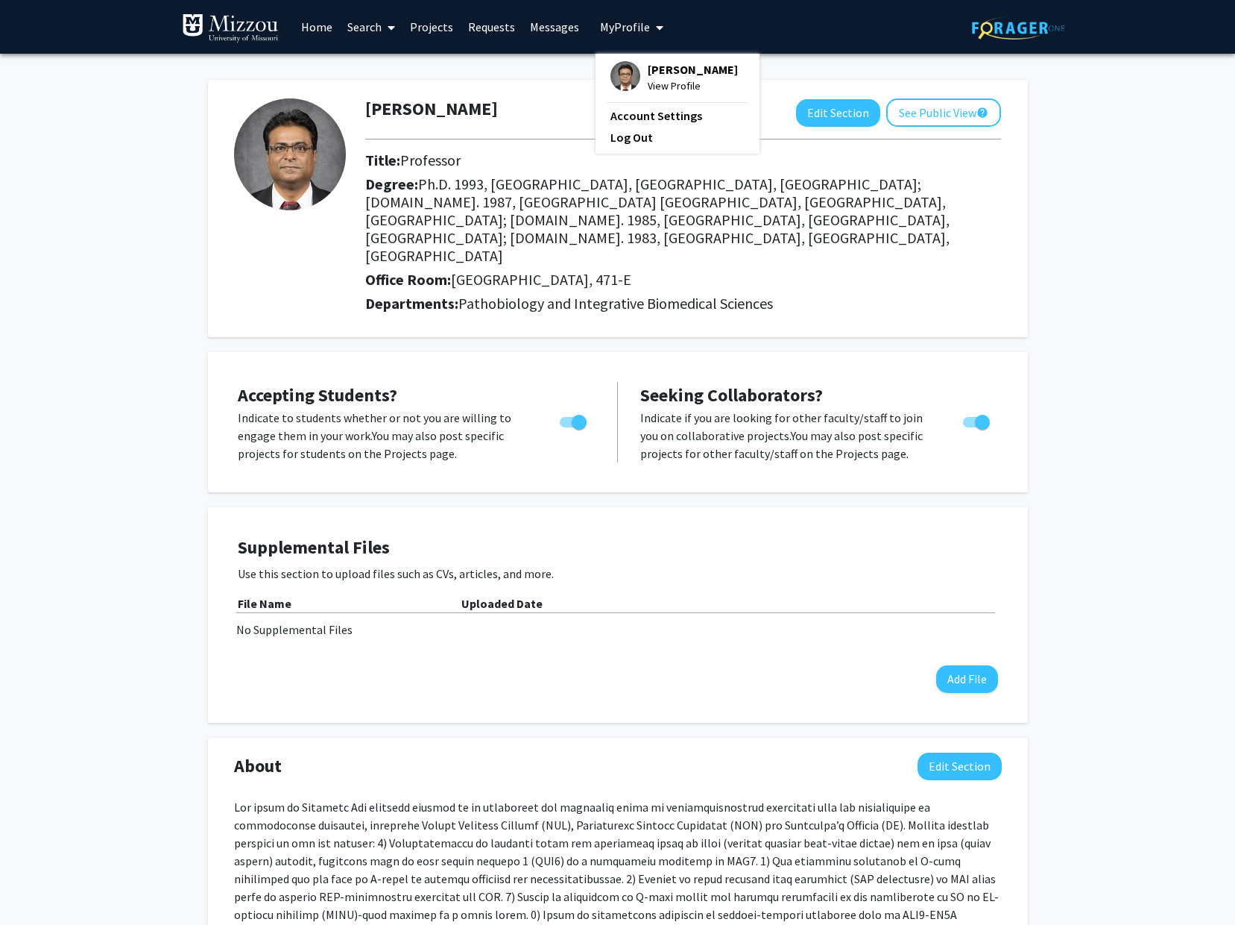  What do you see at coordinates (678, 116) in the screenshot?
I see `a: Account Settings` at bounding box center [678, 116].